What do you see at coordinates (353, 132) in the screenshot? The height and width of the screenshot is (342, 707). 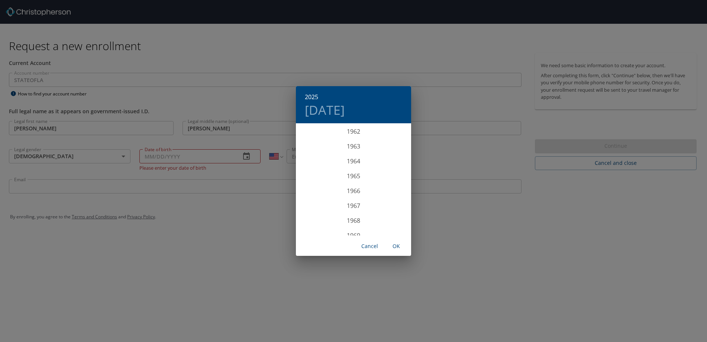 I see `div: 1962` at bounding box center [353, 132].